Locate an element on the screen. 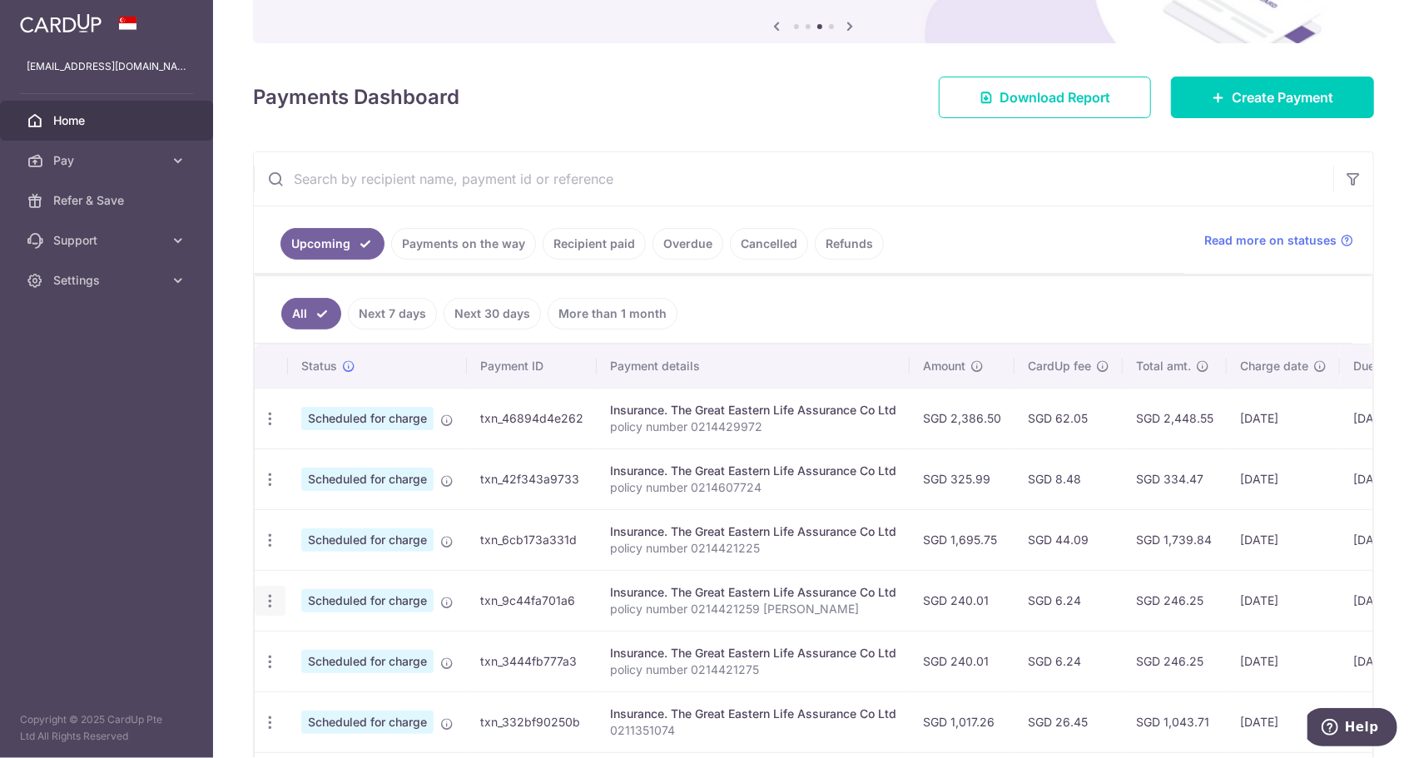 This screenshot has width=1414, height=758. img: CardUp is located at coordinates (61, 23).